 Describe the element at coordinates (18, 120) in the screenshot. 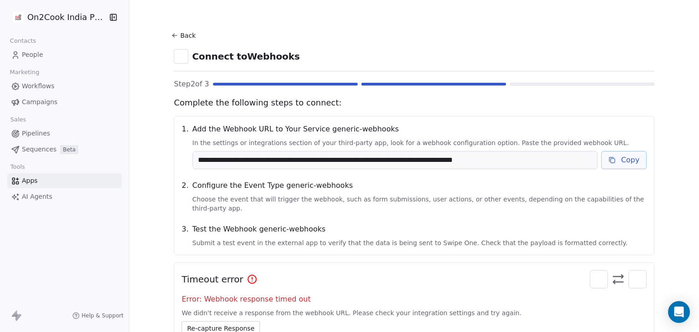

I see `span: Sales` at that location.